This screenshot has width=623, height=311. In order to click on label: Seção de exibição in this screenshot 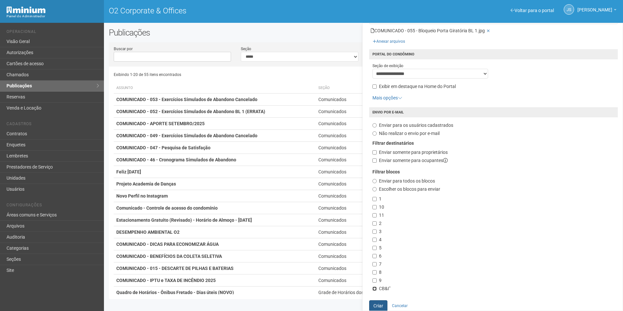, I will do `click(388, 66)`.